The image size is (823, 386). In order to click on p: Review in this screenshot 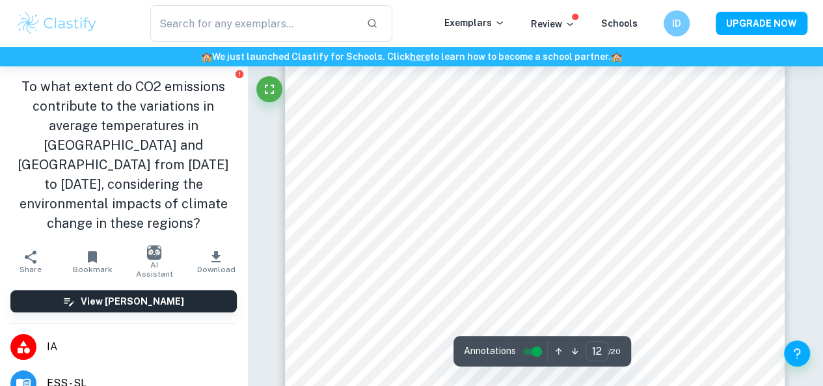, I will do `click(553, 24)`.